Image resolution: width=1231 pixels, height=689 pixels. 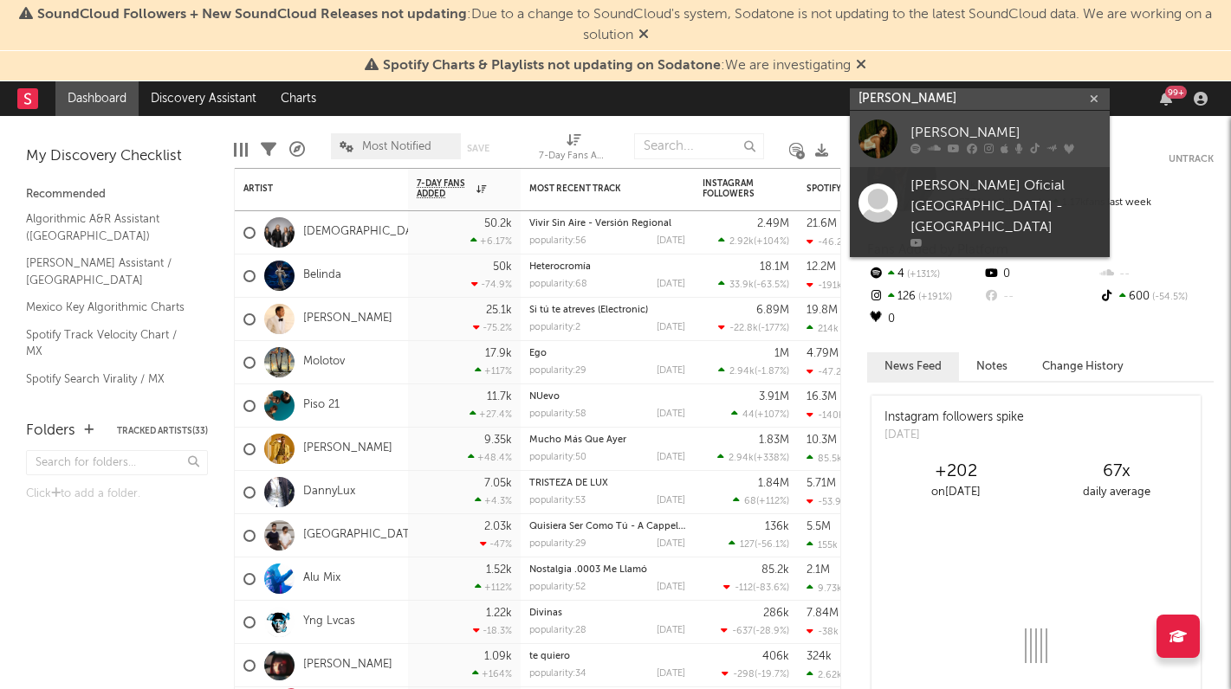 I want to click on div: Divinas, so click(x=607, y=613).